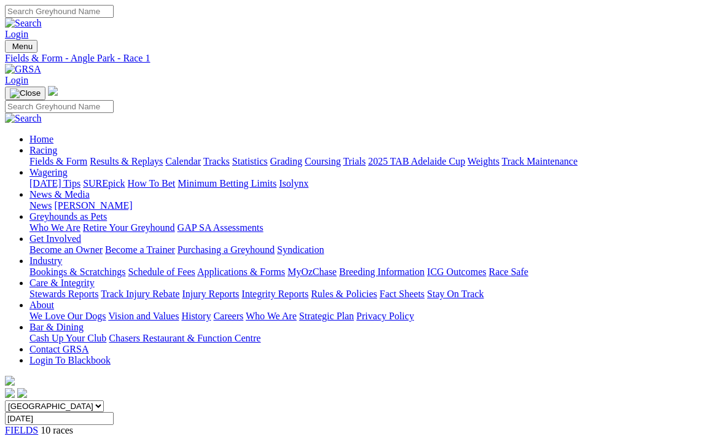 The width and height of the screenshot is (725, 436). Describe the element at coordinates (183, 161) in the screenshot. I see `a: Calendar` at that location.